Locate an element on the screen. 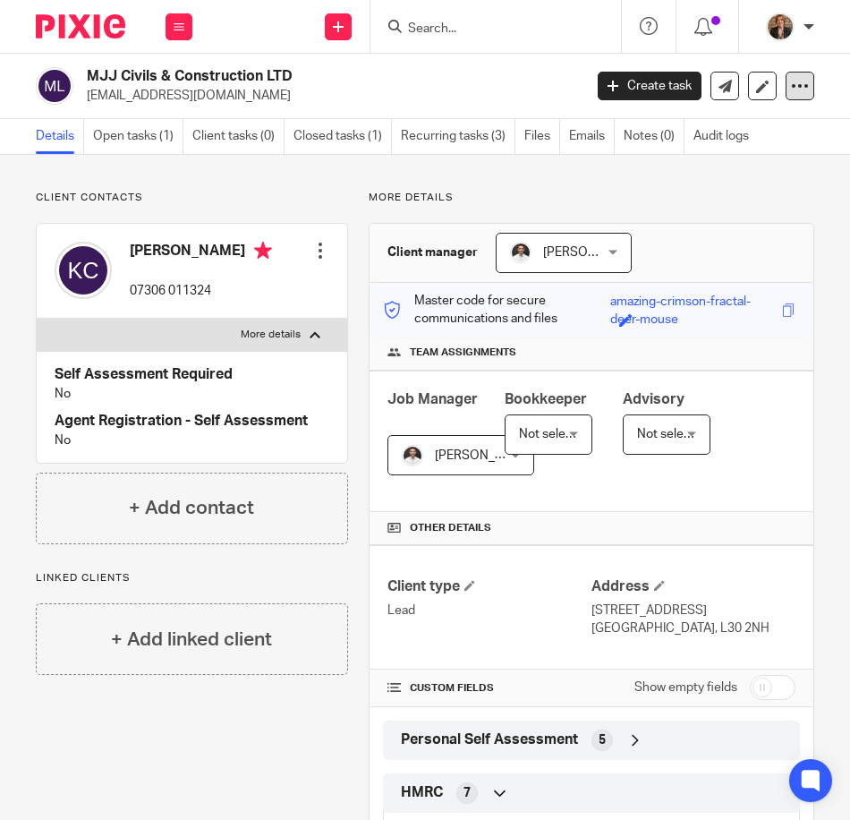 This screenshot has height=820, width=850. span: 5 is located at coordinates (602, 740).